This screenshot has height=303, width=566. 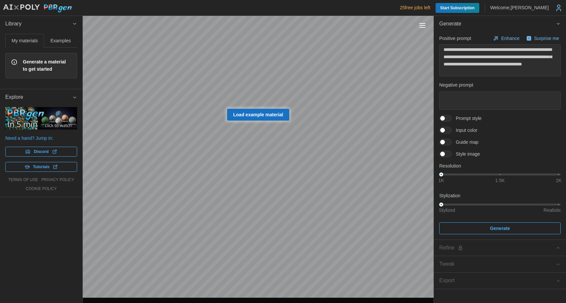 I want to click on button: Refine, so click(x=500, y=248).